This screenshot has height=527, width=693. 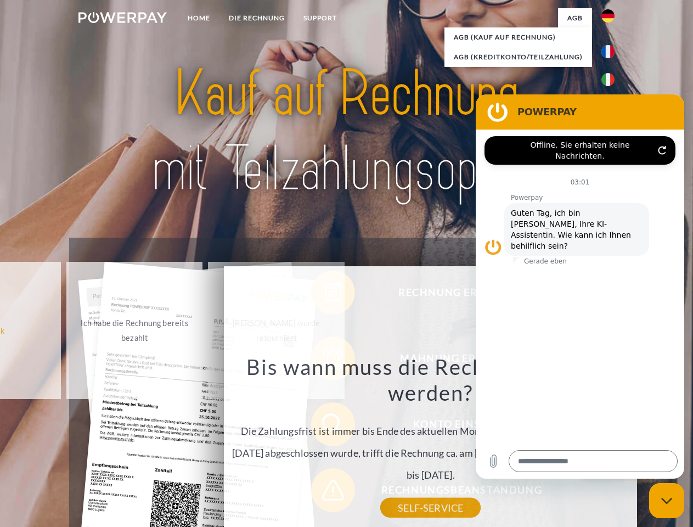 What do you see at coordinates (104, 57) in the screenshot?
I see `p: Dieser Chat wird mit einem Cloudservice aufgezeichnet und unterliegt den Bedingungen der .` at bounding box center [104, 57].